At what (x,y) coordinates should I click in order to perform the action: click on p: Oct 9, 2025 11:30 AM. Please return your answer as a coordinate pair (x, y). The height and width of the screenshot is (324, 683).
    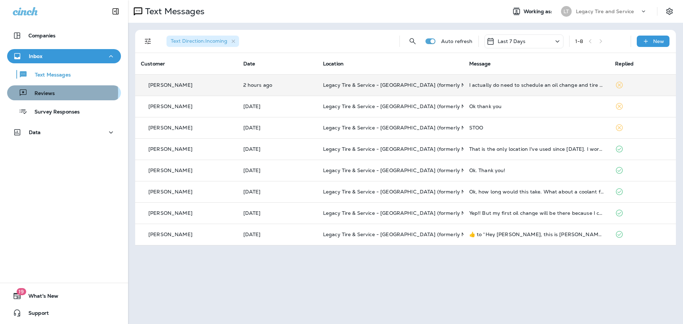
    Looking at the image, I should click on (277, 170).